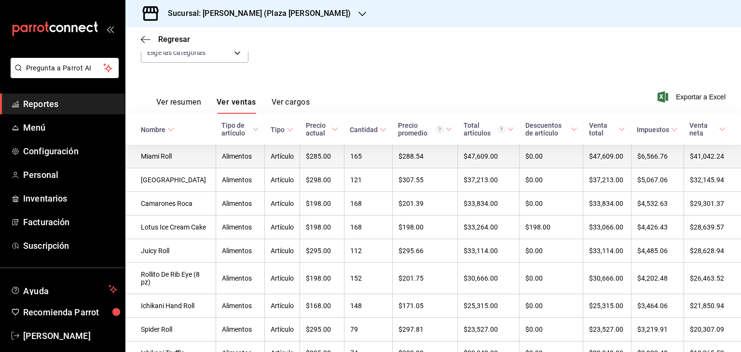 This screenshot has height=352, width=741. What do you see at coordinates (420, 129) in the screenshot?
I see `div: Precio promedio` at bounding box center [420, 129].